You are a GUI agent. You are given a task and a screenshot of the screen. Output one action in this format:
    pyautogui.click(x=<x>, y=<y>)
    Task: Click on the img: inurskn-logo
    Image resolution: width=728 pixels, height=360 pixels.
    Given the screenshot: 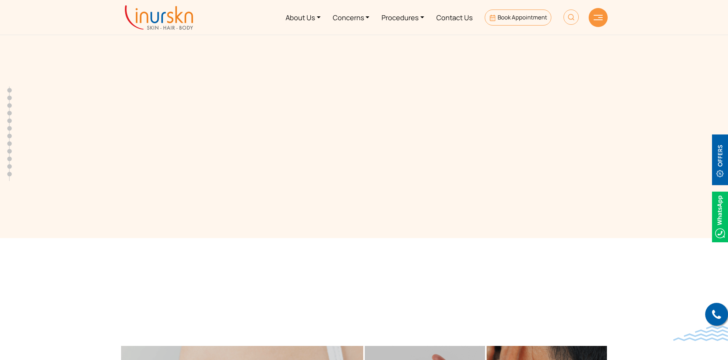 What is the action you would take?
    pyautogui.click(x=159, y=18)
    